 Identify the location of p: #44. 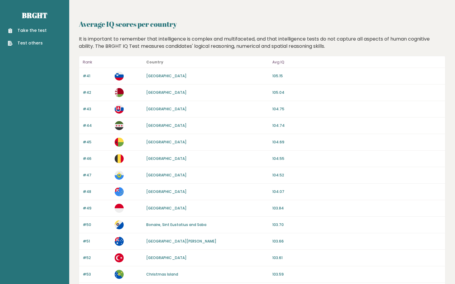
(97, 126).